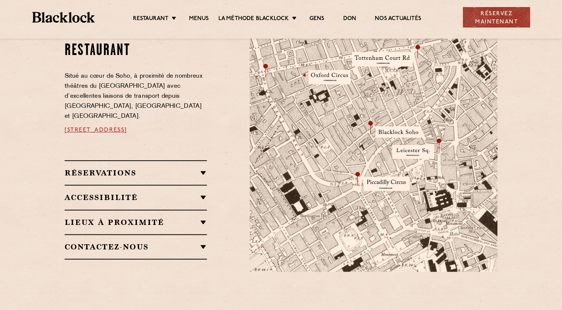 The image size is (562, 310). I want to click on h2: Réservations, so click(136, 173).